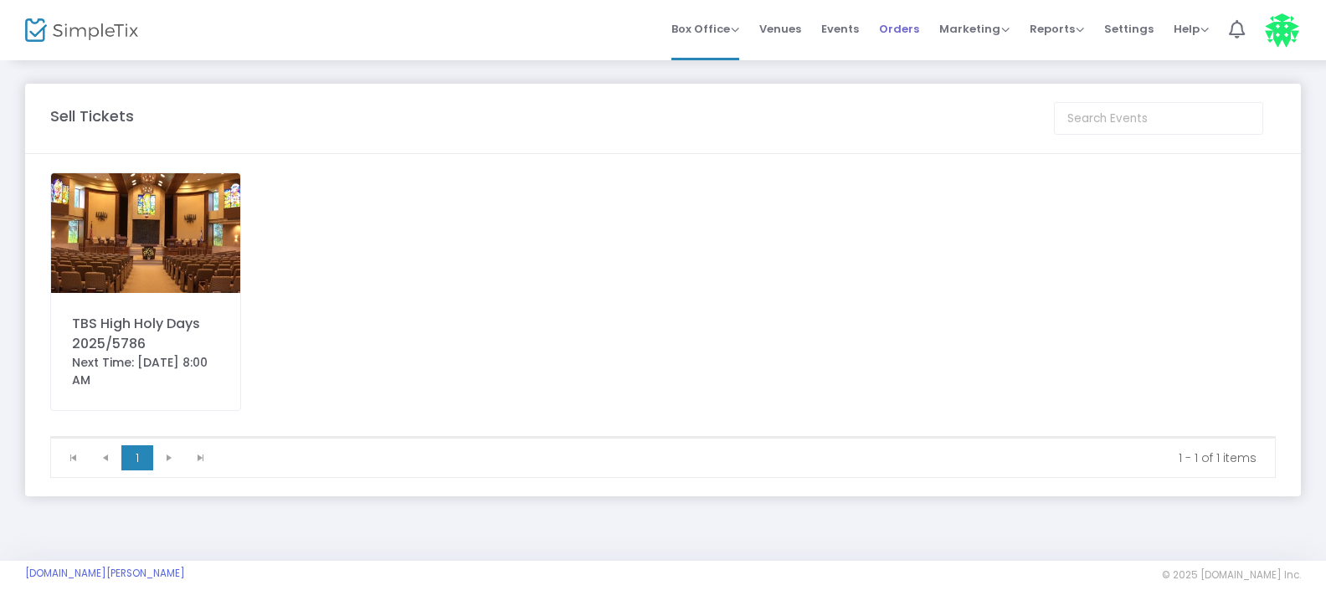 This screenshot has height=611, width=1326. Describe the element at coordinates (663, 437) in the screenshot. I see `div: Data table` at that location.